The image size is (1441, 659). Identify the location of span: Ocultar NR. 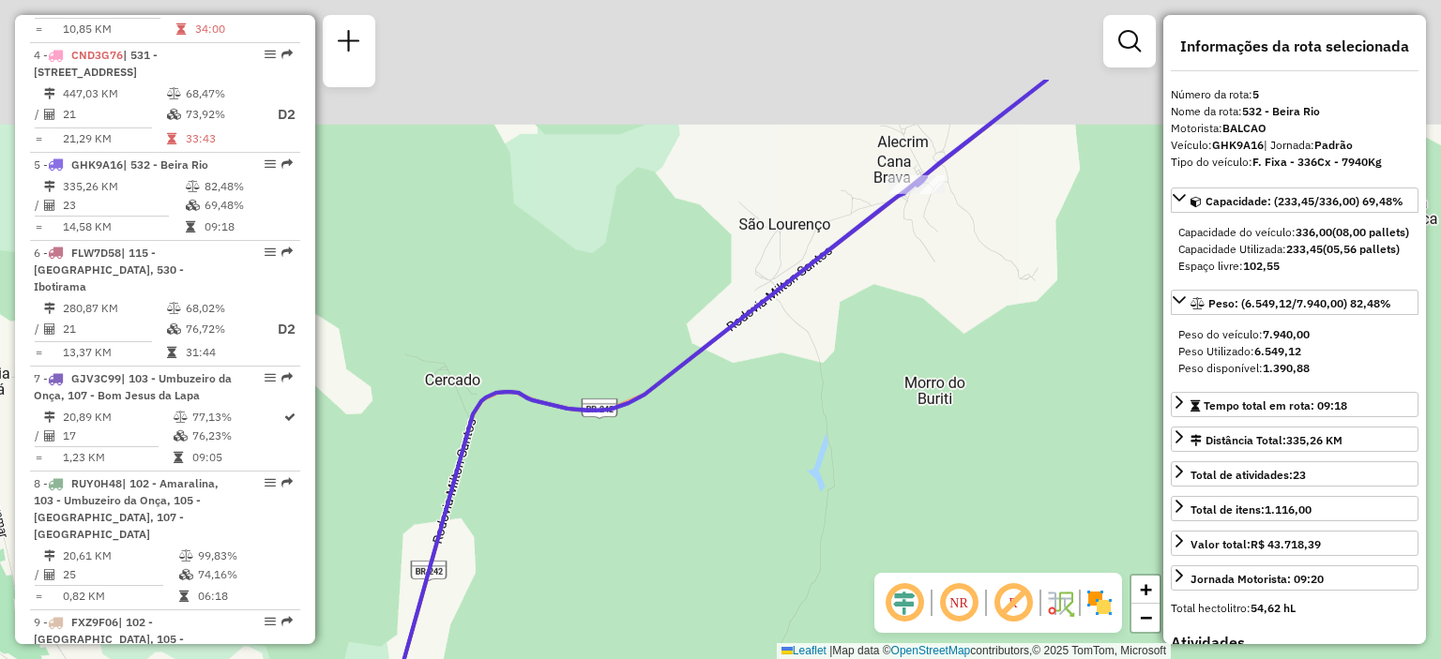
(959, 603).